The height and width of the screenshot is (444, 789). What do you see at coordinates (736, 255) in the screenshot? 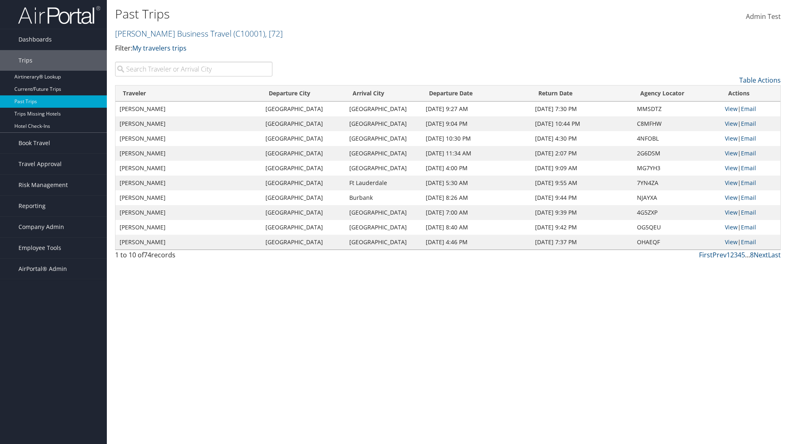
I see `a: 3` at bounding box center [736, 255].